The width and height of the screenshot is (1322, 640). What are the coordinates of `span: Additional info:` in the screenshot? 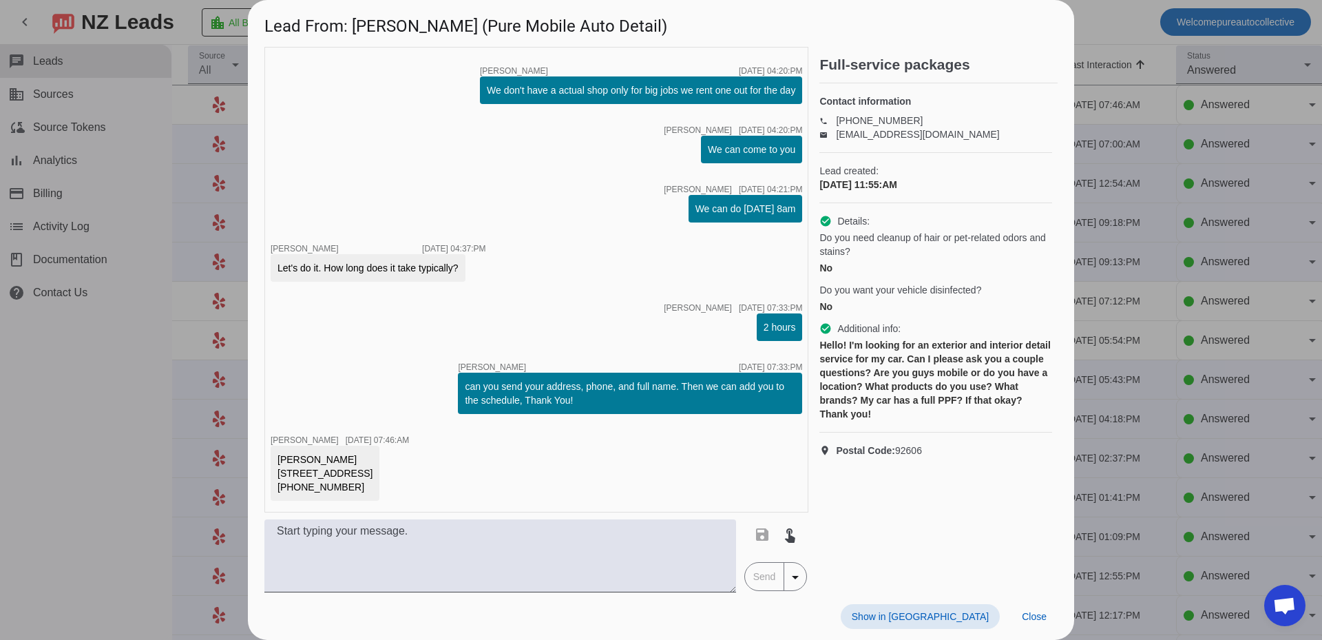 It's located at (869, 329).